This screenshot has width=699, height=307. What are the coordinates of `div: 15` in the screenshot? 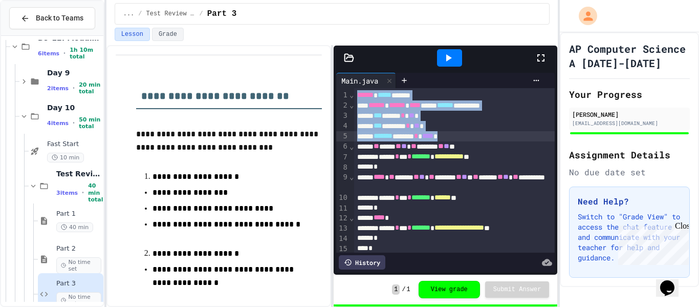 It's located at (342, 249).